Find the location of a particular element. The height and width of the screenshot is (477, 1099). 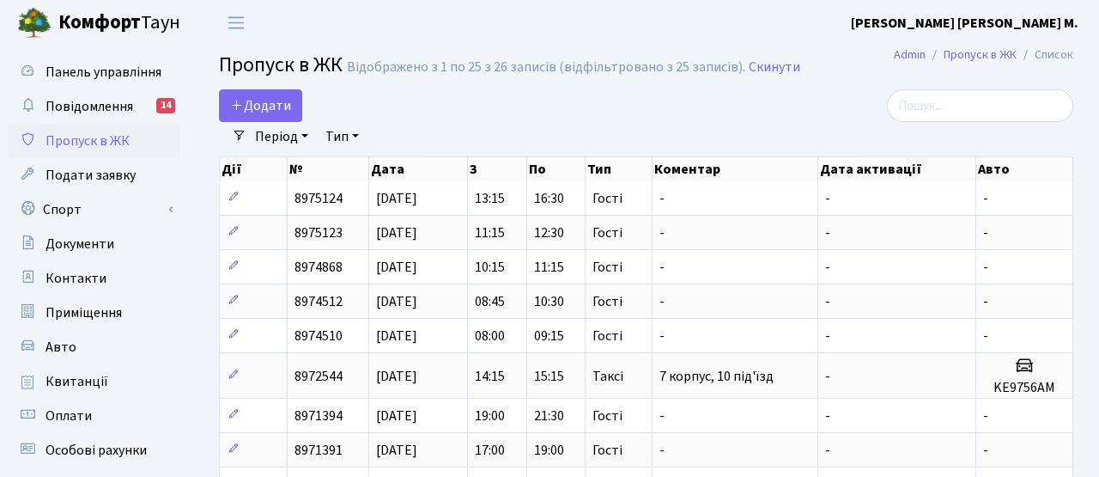

span: 21:30 is located at coordinates (549, 416).